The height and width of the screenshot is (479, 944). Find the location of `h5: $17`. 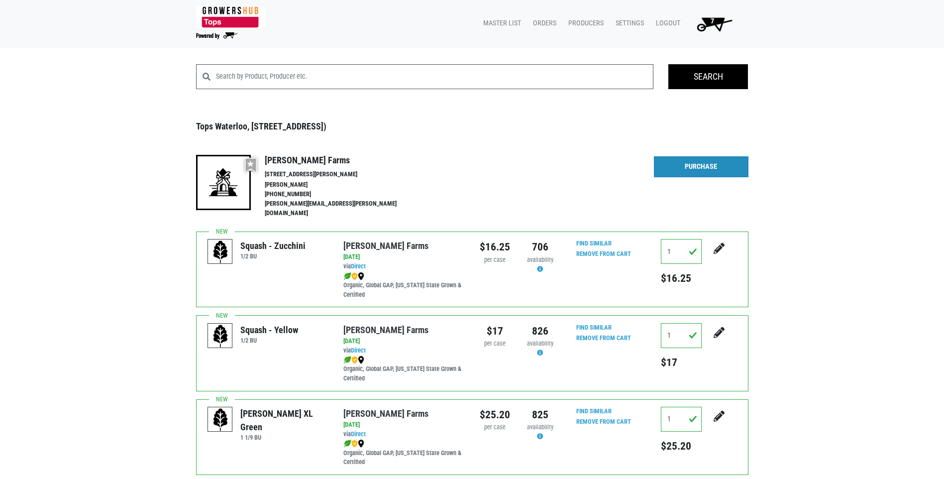

h5: $17 is located at coordinates (681, 362).